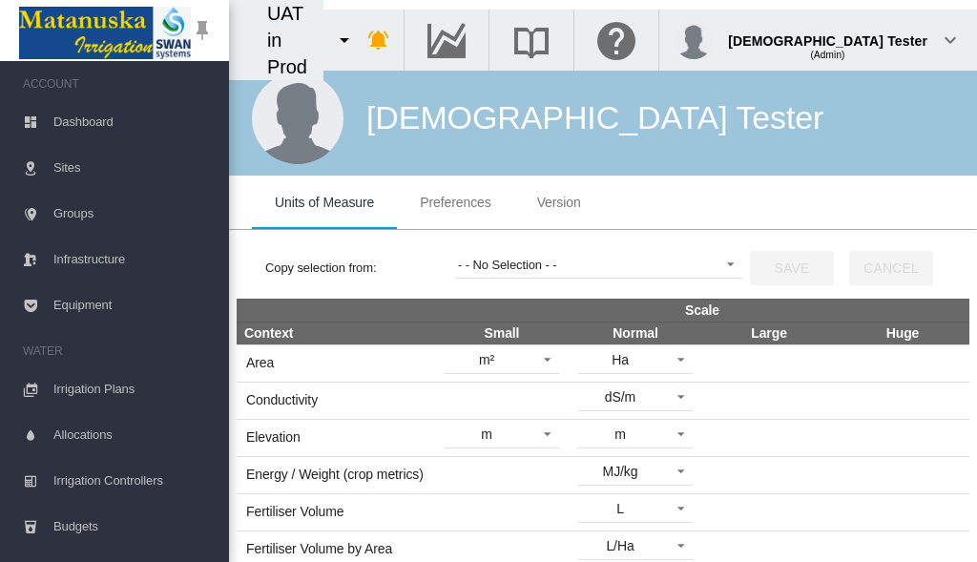 The height and width of the screenshot is (562, 977). Describe the element at coordinates (828, 54) in the screenshot. I see `span: (Admin)` at that location.